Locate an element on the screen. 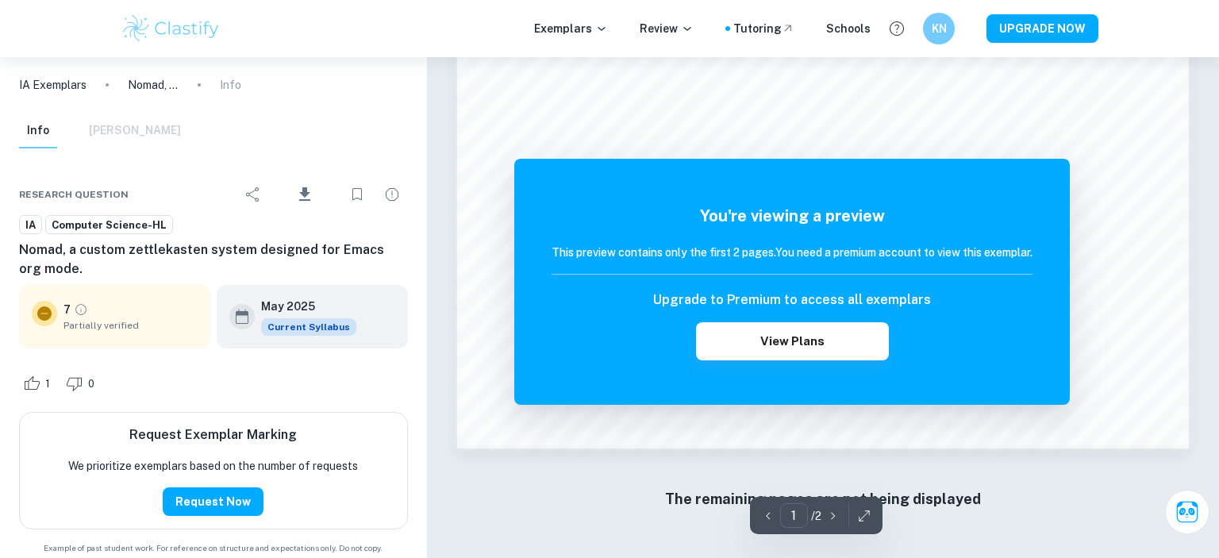  p: We prioritize exemplars based on the number of requests is located at coordinates (213, 466).